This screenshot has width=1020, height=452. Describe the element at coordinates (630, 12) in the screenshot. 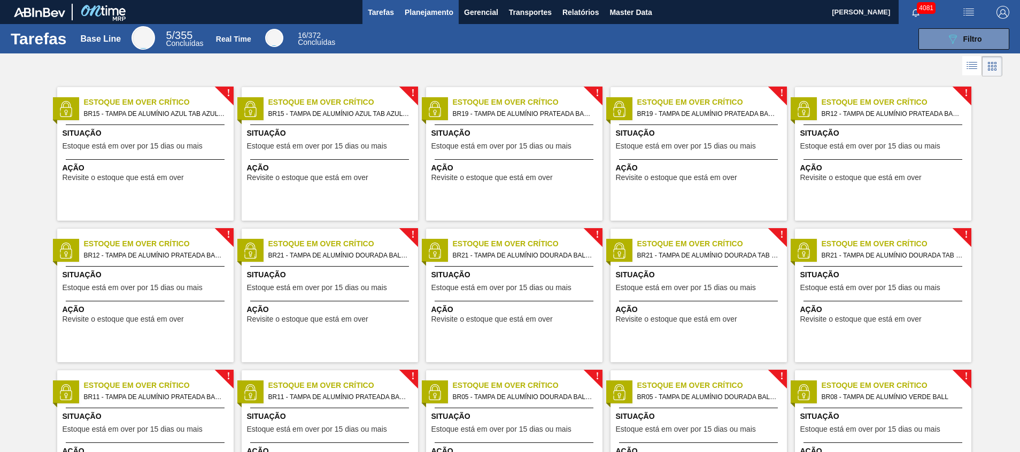

I see `span: Master Data` at that location.